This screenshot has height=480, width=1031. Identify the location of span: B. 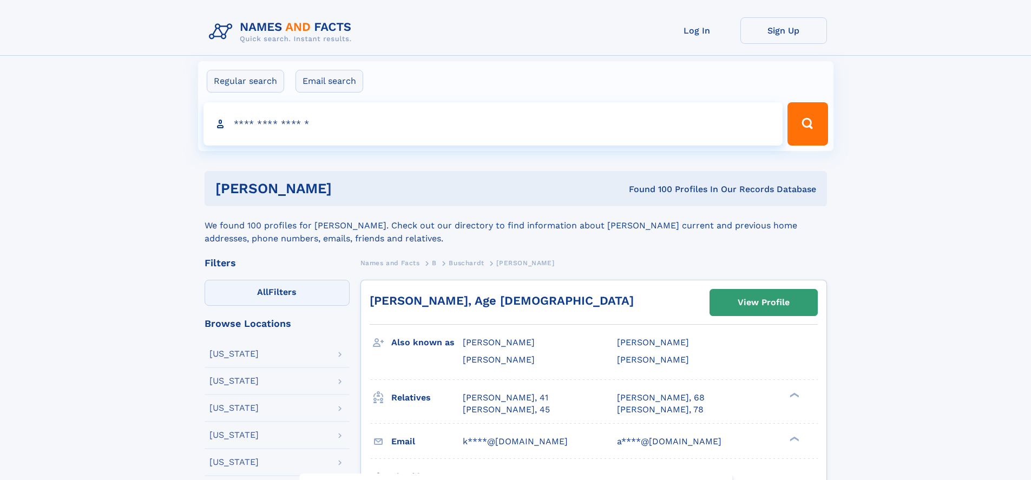
(434, 263).